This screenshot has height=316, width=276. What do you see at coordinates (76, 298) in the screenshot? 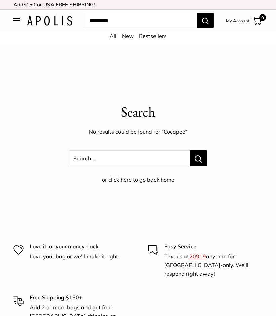
I see `p: Free Shipping $150+` at bounding box center [76, 298].